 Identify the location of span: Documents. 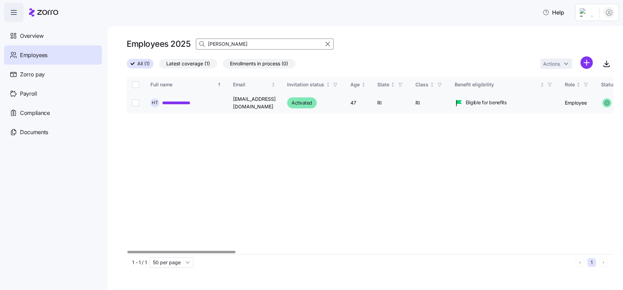
(34, 132).